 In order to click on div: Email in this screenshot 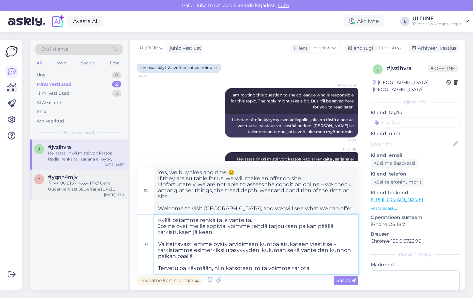, I will do `click(116, 63)`.